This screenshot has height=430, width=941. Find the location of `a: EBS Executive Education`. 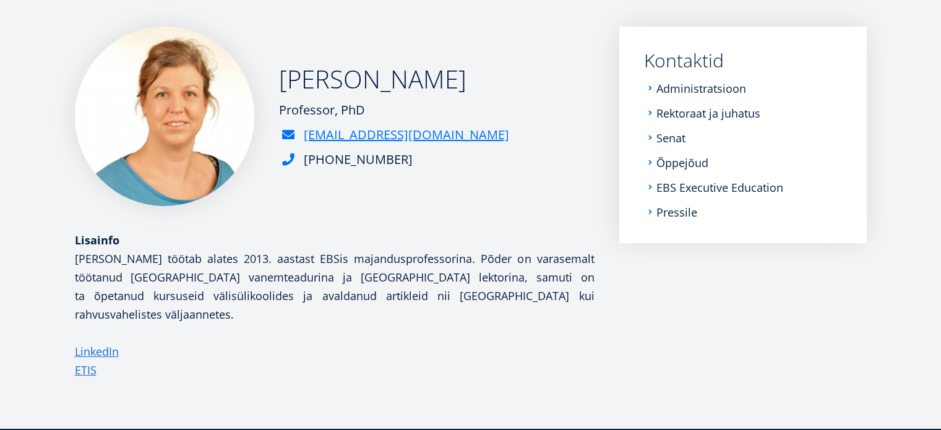

a: EBS Executive Education is located at coordinates (719, 187).